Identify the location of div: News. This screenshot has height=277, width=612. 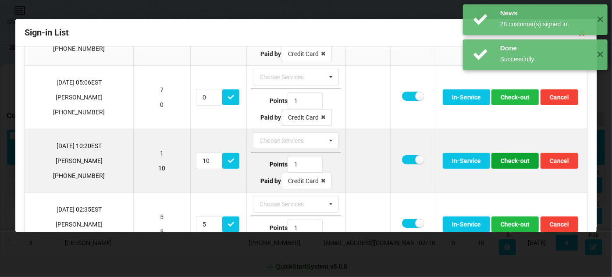
(545, 13).